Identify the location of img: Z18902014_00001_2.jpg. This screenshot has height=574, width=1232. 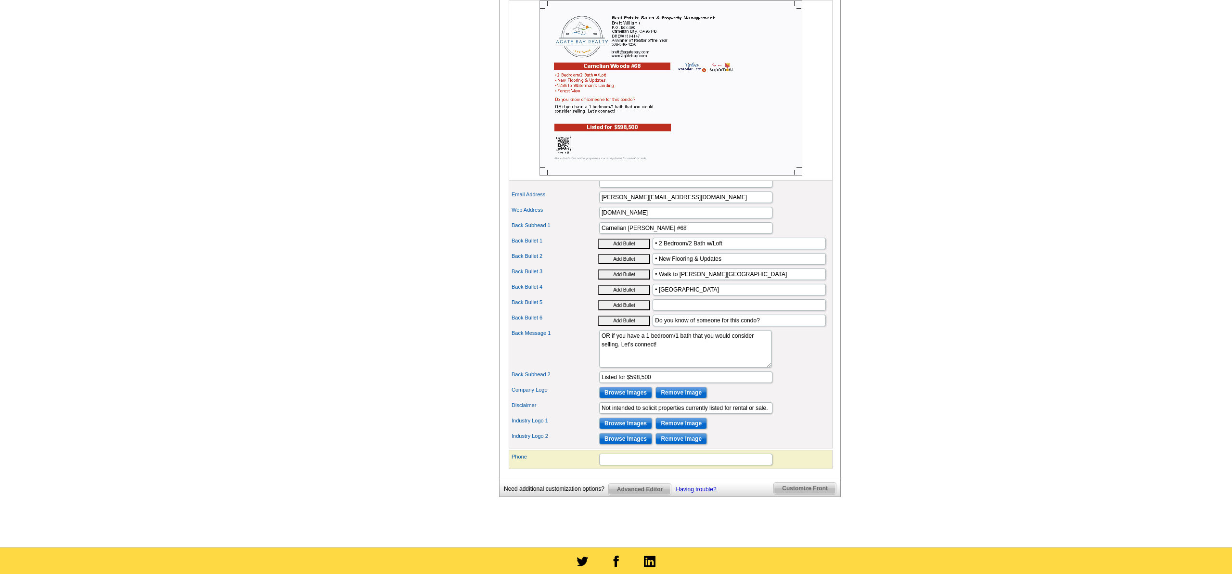
(671, 88).